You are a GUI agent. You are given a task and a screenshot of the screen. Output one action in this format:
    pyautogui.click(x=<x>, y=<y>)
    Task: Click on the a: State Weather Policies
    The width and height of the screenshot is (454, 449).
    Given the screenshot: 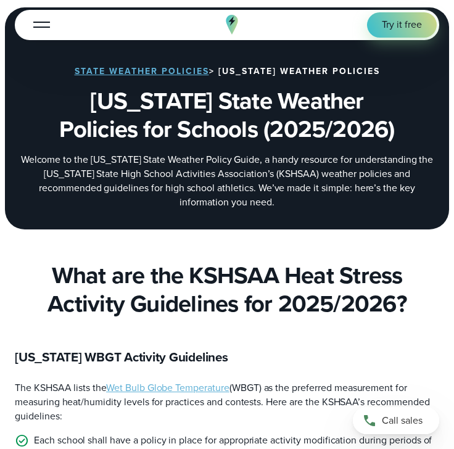 What is the action you would take?
    pyautogui.click(x=142, y=71)
    